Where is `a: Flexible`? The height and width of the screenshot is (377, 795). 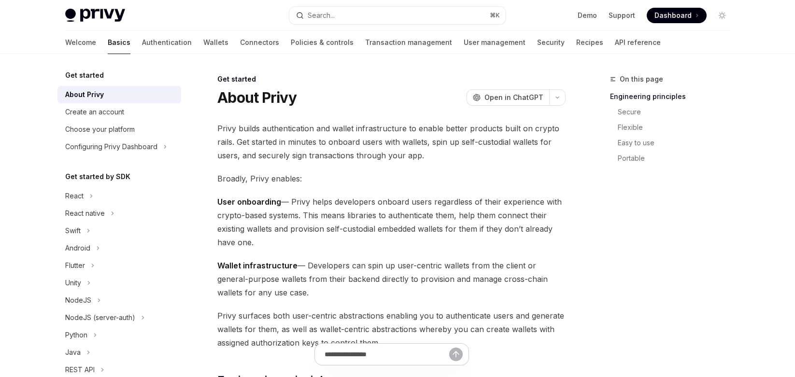 a: Flexible is located at coordinates (674, 128).